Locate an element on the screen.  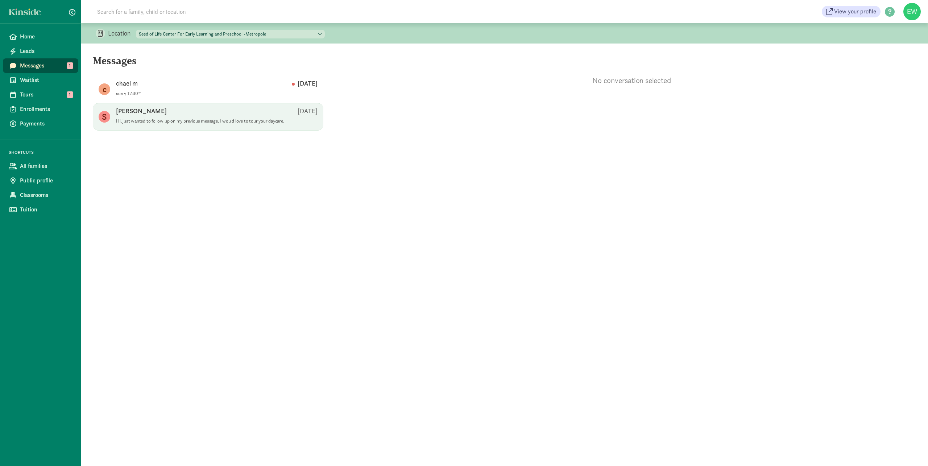
p: No conversation selected is located at coordinates (631, 80).